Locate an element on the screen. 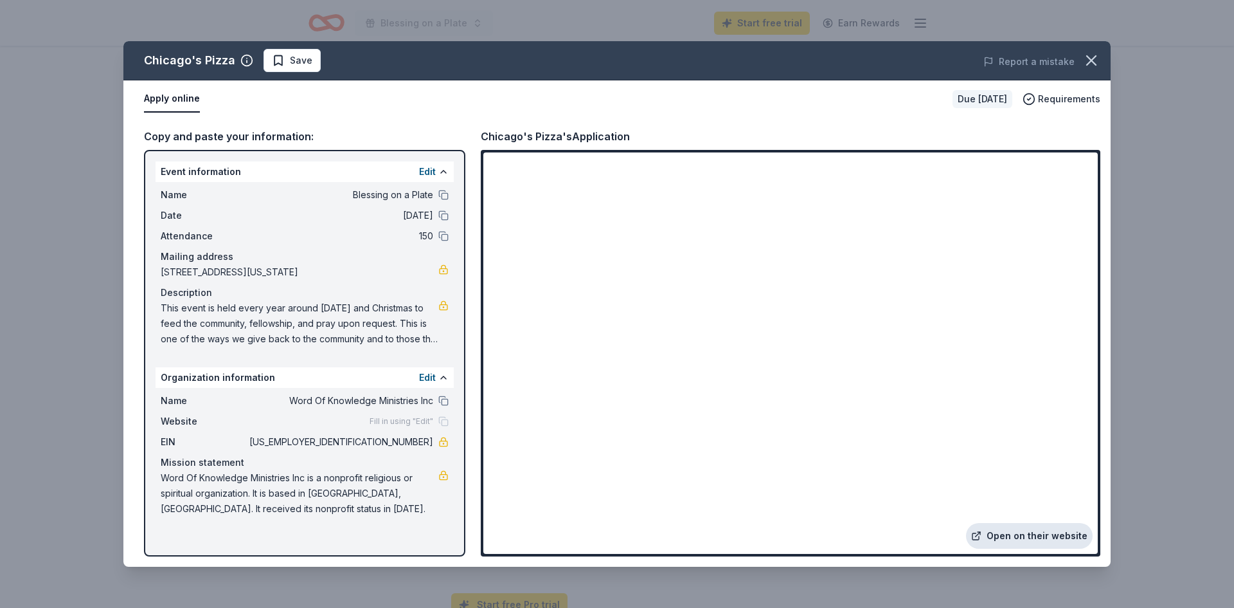  span: Word Of Knowledge Ministries Inc is a nonprofit religious or spiritual organization. It is based ... is located at coordinates (300, 493).